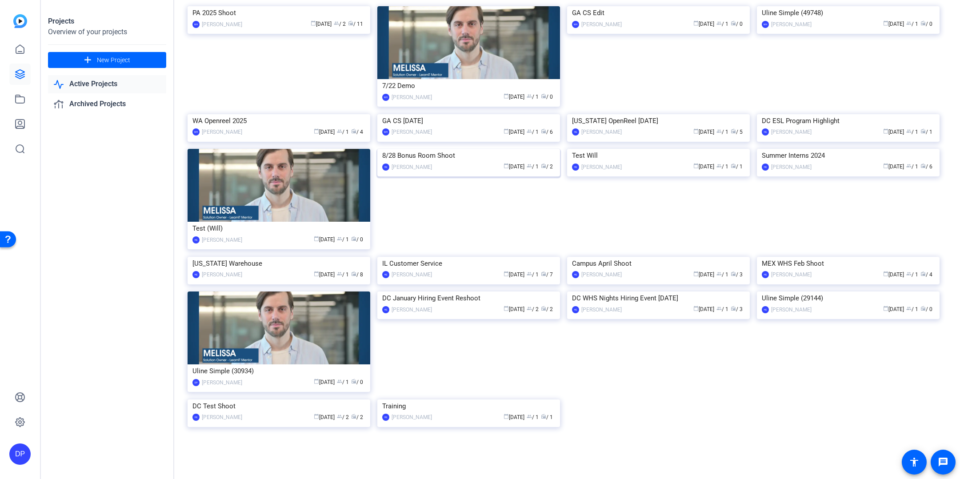 The image size is (960, 479). I want to click on div: 8/28 Bonus Room Shoot, so click(468, 156).